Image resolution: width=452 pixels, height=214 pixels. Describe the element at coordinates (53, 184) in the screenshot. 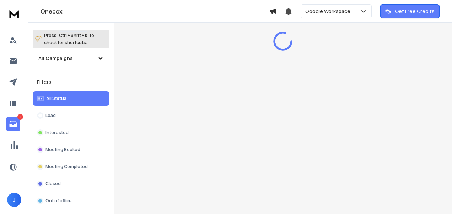

I see `p: Closed` at that location.